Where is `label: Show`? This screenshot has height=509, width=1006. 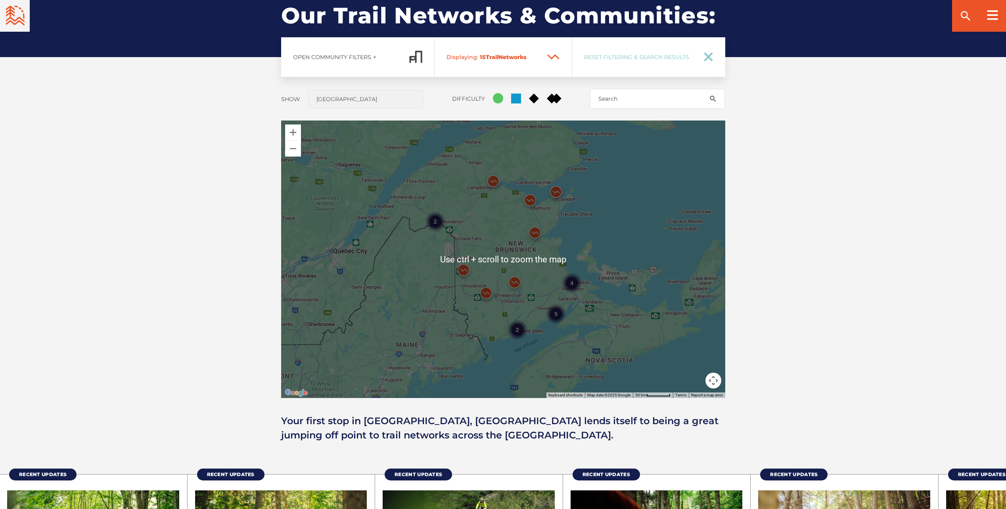
label: Show is located at coordinates (291, 99).